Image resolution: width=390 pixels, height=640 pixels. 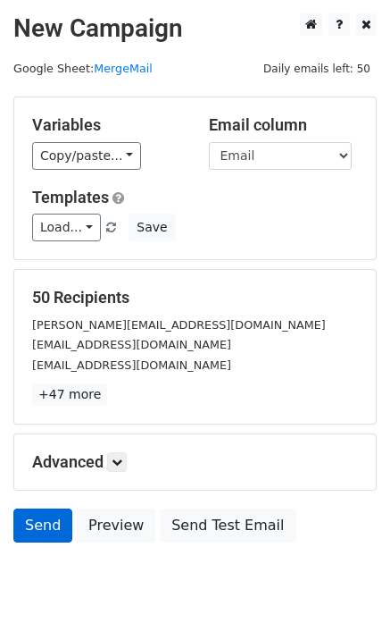 What do you see at coordinates (123, 68) in the screenshot?
I see `a: MergeMail` at bounding box center [123, 68].